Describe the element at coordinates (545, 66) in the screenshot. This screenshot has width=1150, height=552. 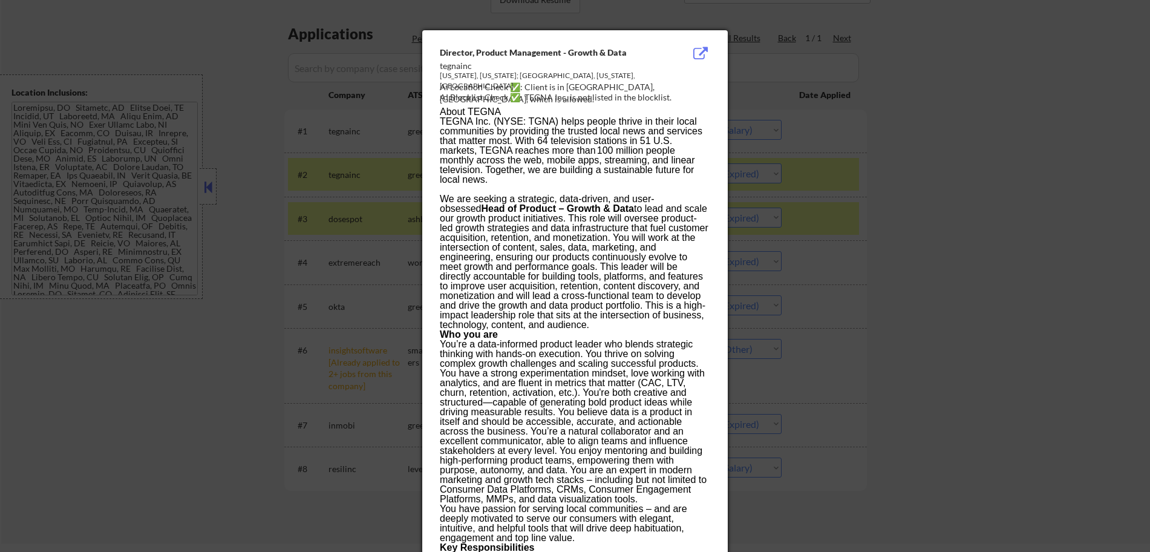
I see `div: tegnainc` at that location.